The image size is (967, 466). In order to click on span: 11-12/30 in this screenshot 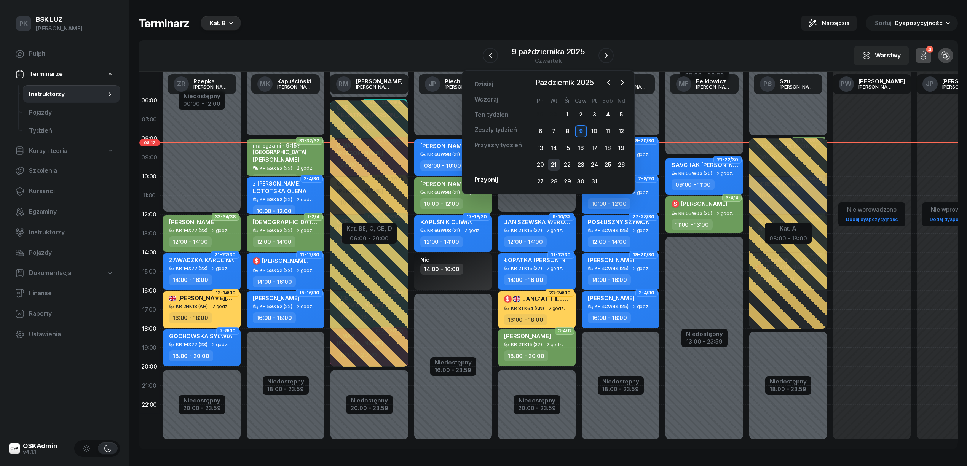, I will do `click(561, 255)`.